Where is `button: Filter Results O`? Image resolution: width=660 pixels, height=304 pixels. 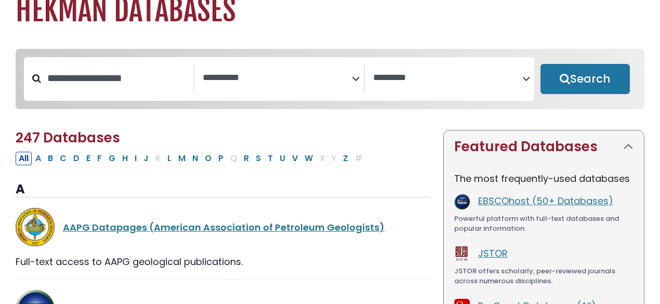
button: Filter Results O is located at coordinates (208, 158).